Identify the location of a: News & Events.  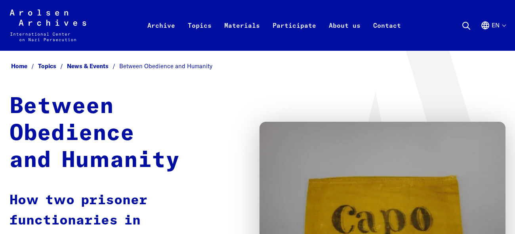
(93, 66).